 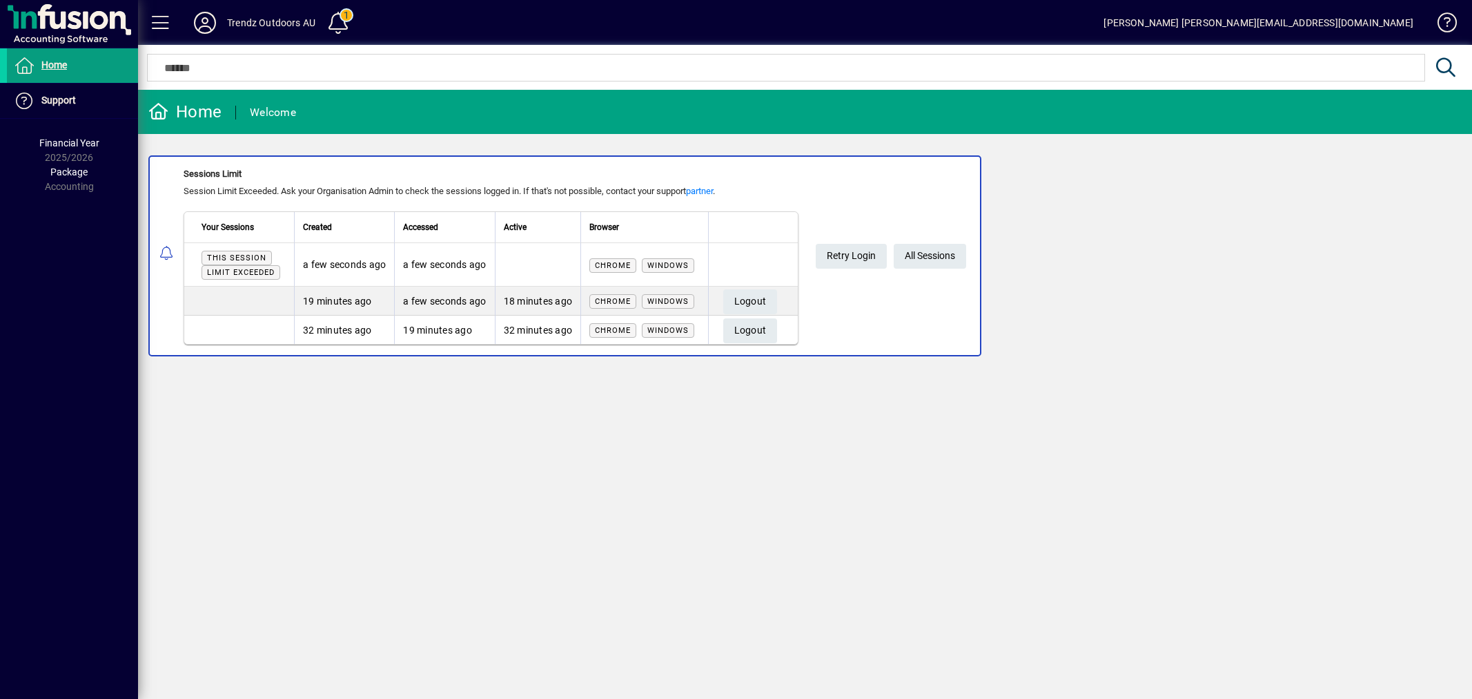 I want to click on span: Home, so click(x=54, y=65).